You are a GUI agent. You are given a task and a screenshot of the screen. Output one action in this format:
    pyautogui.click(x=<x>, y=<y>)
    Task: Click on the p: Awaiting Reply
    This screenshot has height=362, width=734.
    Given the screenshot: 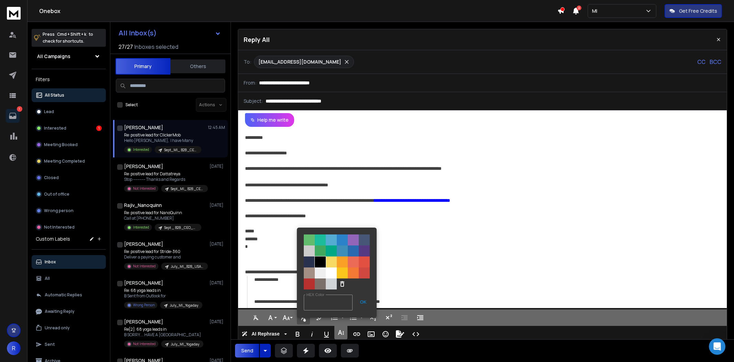 What is the action you would take?
    pyautogui.click(x=59, y=311)
    